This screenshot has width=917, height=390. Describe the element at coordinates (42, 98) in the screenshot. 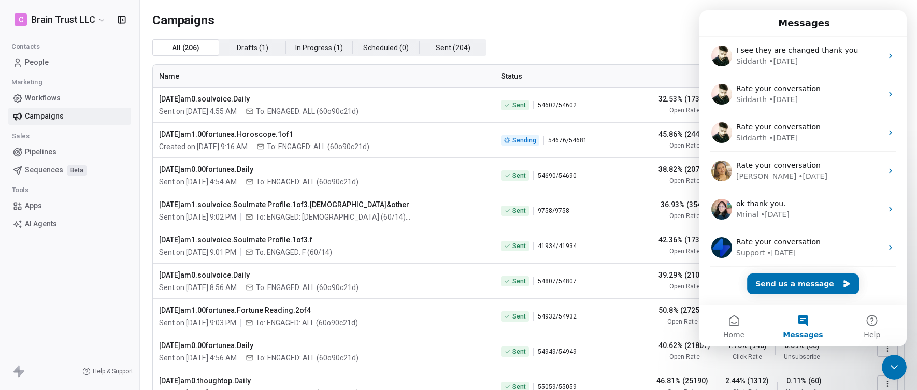

I see `span: Workflows` at that location.